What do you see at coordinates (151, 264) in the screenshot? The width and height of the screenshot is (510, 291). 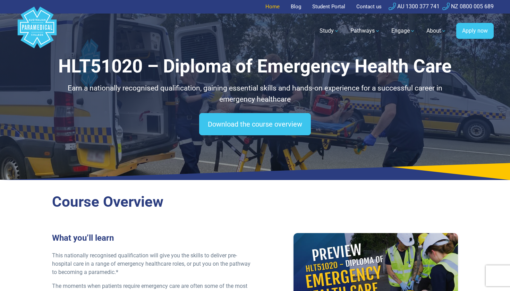 I see `p: This nationally recognised qualification will give you the skills to deliver pre-hospital care in...` at bounding box center [151, 264].